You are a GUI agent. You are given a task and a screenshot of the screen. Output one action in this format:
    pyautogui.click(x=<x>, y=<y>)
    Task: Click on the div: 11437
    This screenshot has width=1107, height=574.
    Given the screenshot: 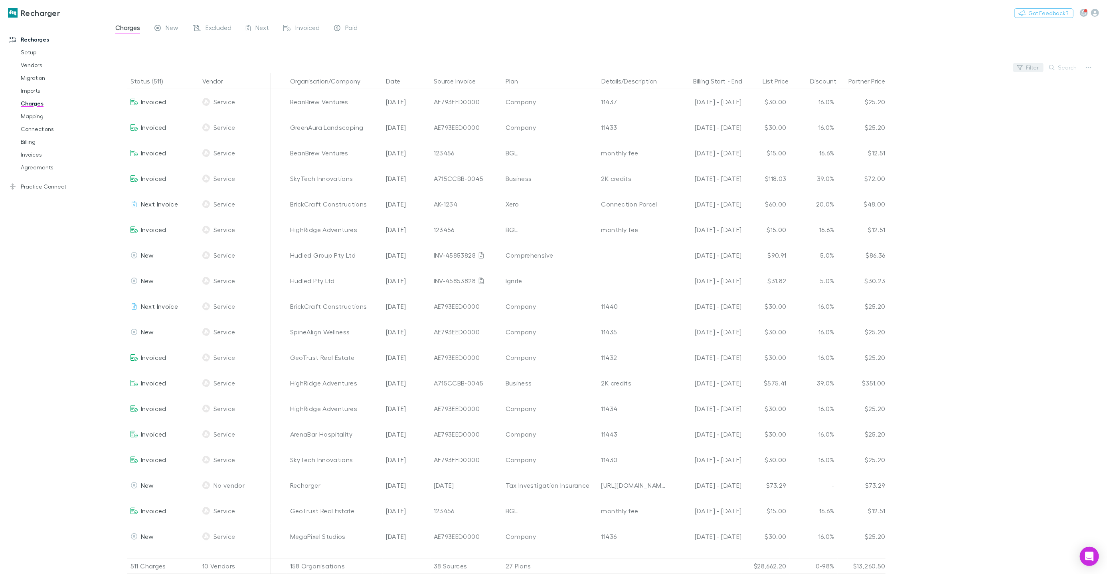 What is the action you would take?
    pyautogui.click(x=634, y=102)
    